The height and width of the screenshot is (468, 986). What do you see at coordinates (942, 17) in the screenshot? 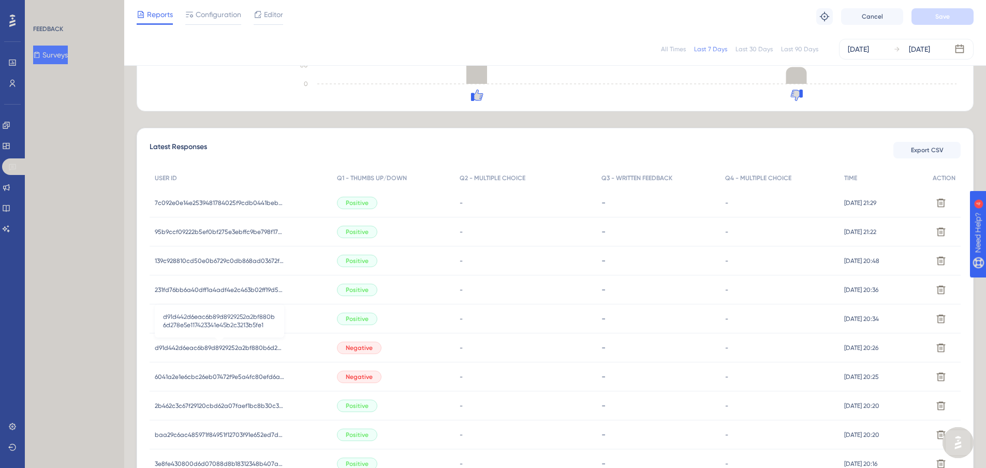
I see `button: Save` at bounding box center [942, 17].